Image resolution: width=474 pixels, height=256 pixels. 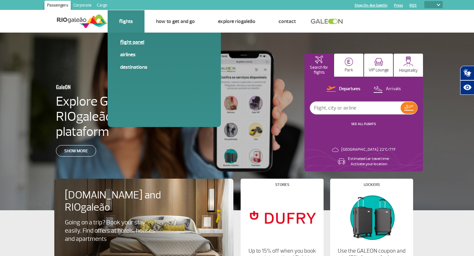 What do you see at coordinates (467, 80) in the screenshot?
I see `div: Plugin de acessibilidade da Hand Talk.` at bounding box center [467, 80].